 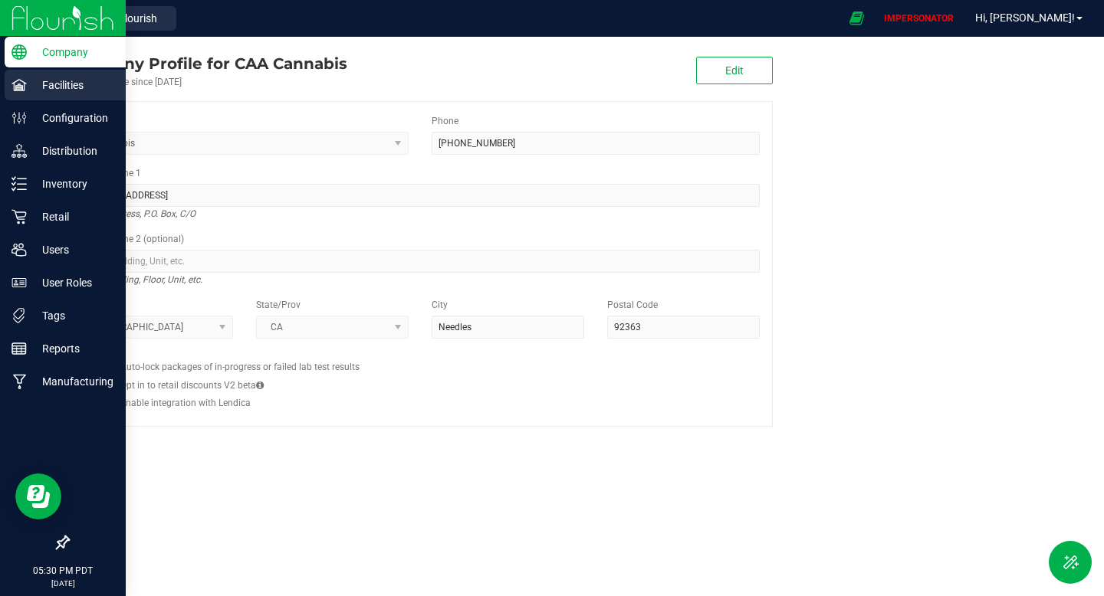 What do you see at coordinates (439, 305) in the screenshot?
I see `label: City` at bounding box center [439, 305].